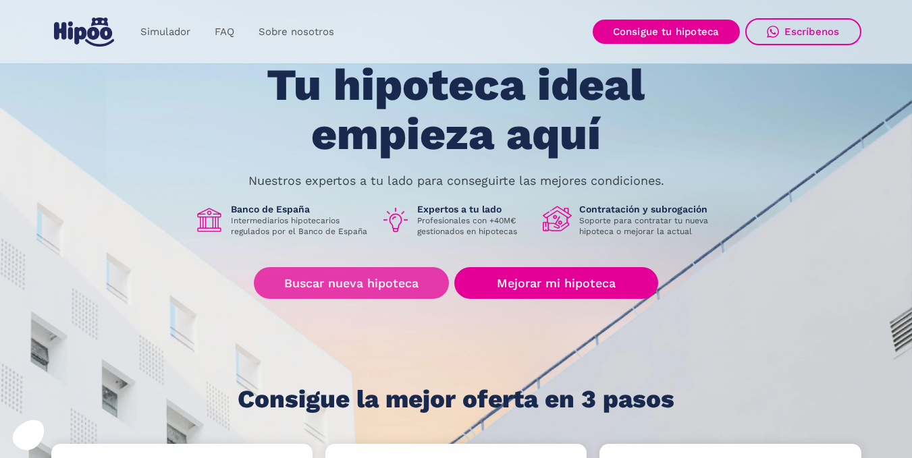 The height and width of the screenshot is (458, 912). What do you see at coordinates (296, 32) in the screenshot?
I see `a: Sobre nosotros` at bounding box center [296, 32].